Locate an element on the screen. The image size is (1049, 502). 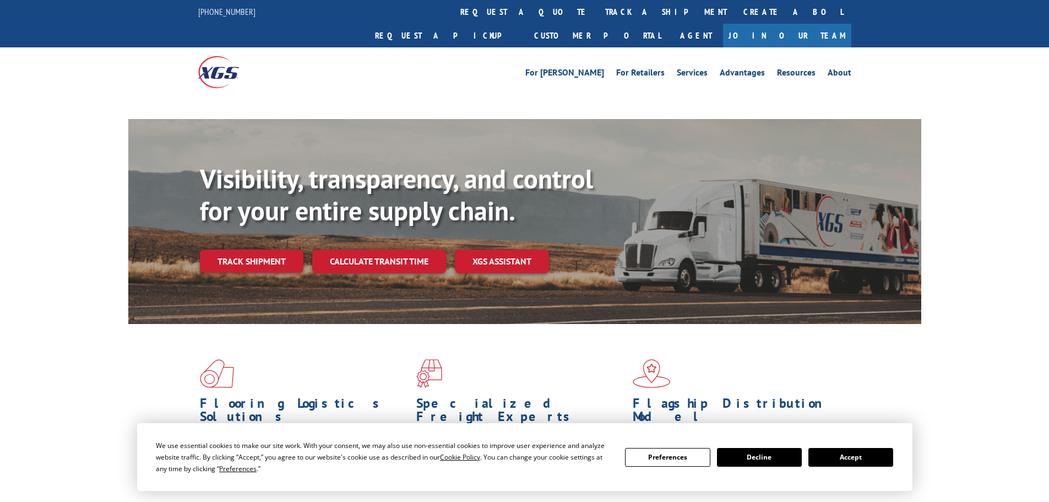
a: About is located at coordinates (839, 74).